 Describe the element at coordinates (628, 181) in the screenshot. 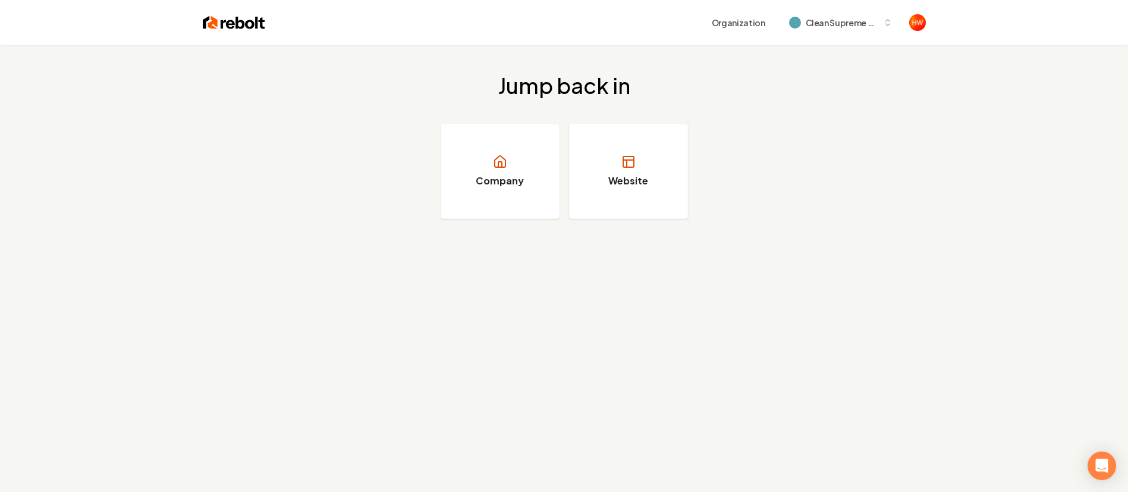

I see `h3: Website` at that location.